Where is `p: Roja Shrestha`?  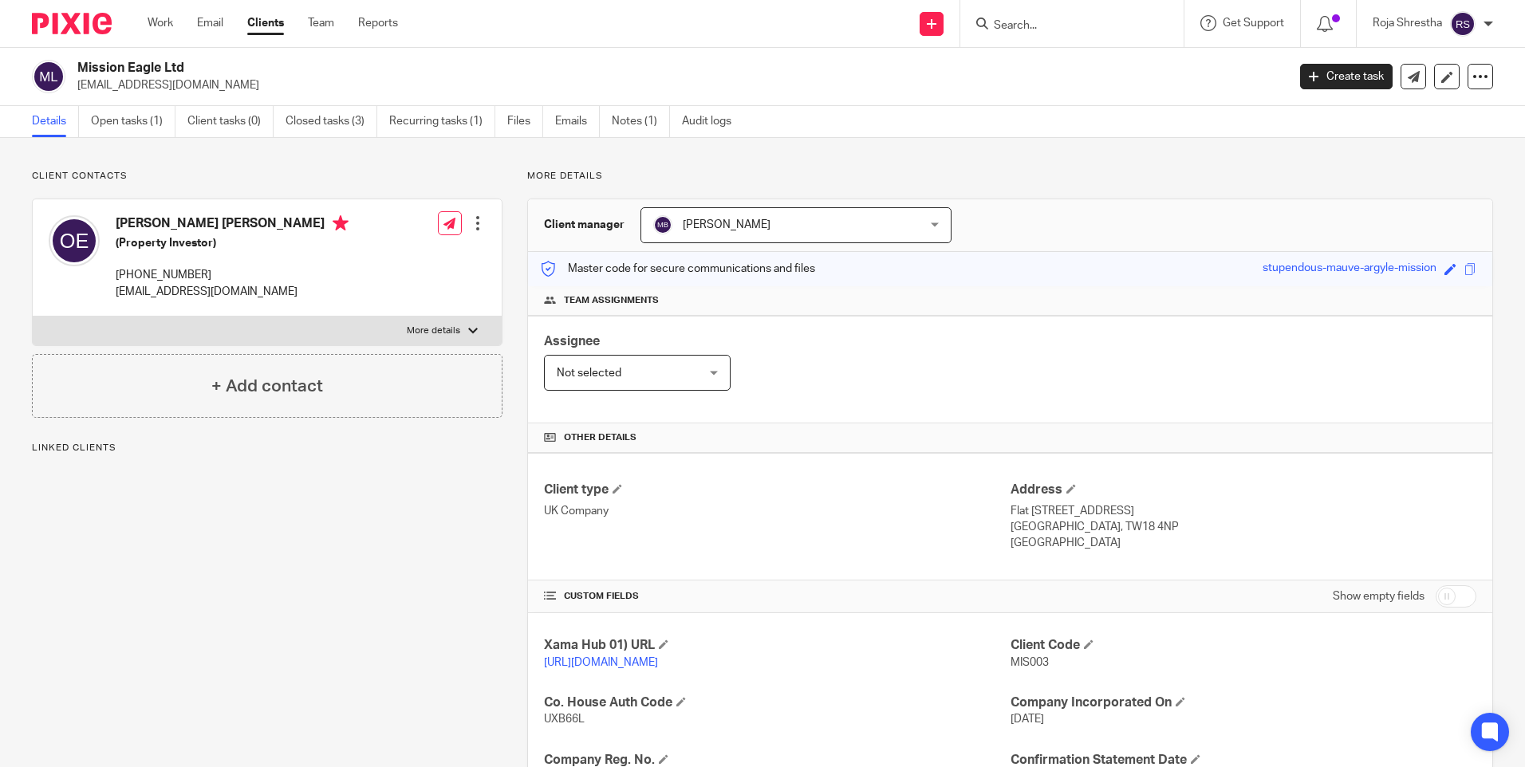 p: Roja Shrestha is located at coordinates (1407, 23).